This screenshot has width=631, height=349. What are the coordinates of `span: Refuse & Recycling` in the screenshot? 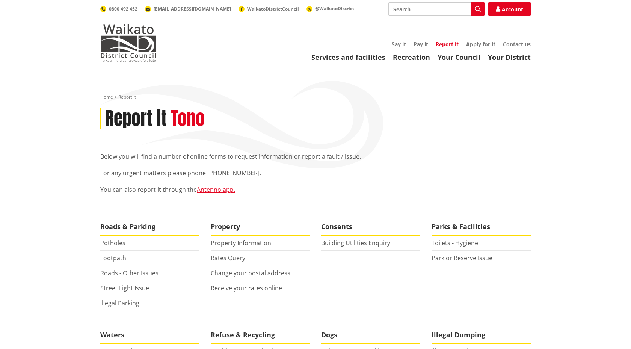 It's located at (260, 335).